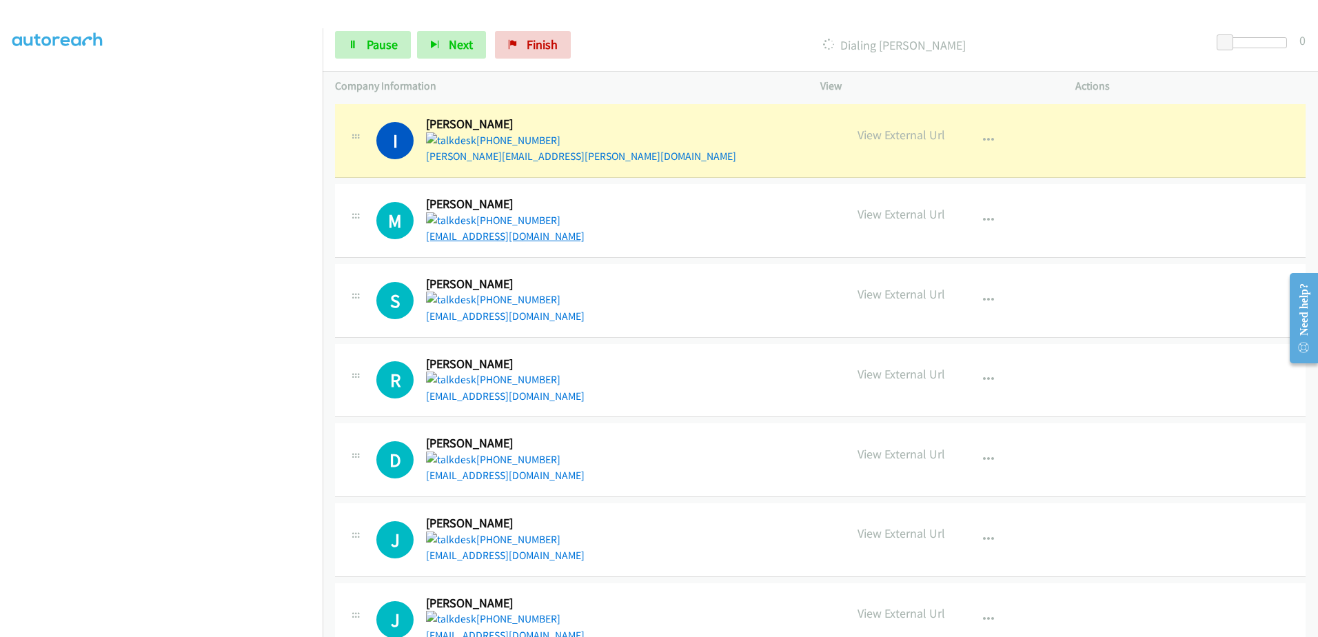 This screenshot has height=637, width=1318. Describe the element at coordinates (1191, 86) in the screenshot. I see `p: Actions` at that location.